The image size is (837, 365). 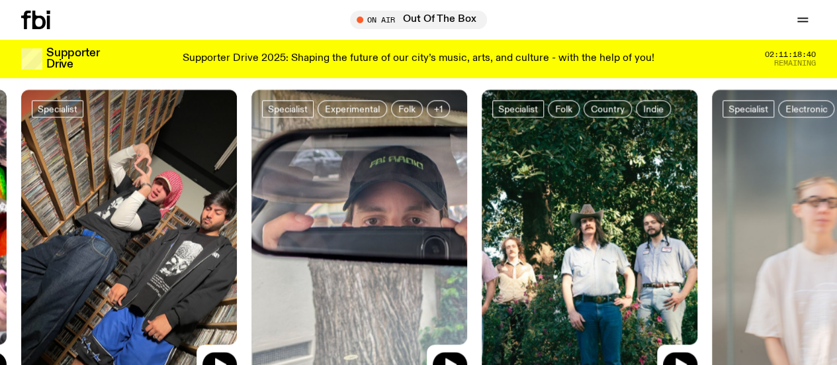 I want to click on a: Country, so click(x=608, y=109).